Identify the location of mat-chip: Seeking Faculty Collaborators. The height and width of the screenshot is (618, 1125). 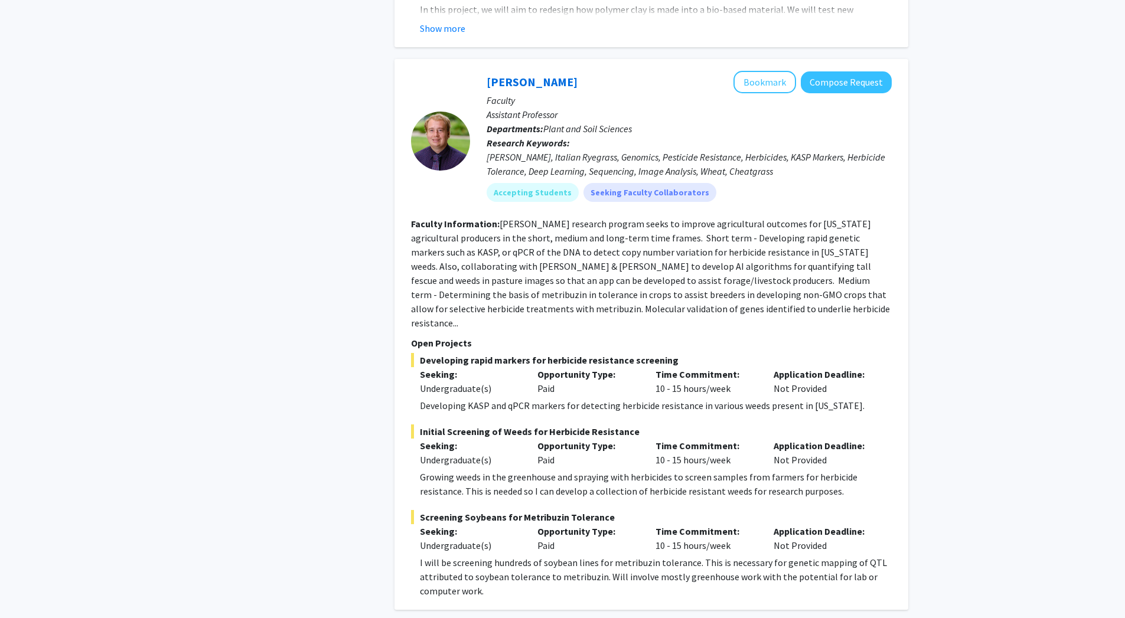
(649, 192).